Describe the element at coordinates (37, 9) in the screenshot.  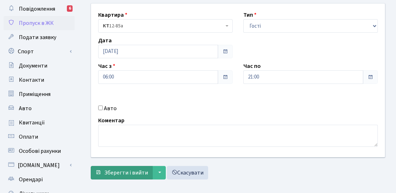
I see `span: Повідомлення` at that location.